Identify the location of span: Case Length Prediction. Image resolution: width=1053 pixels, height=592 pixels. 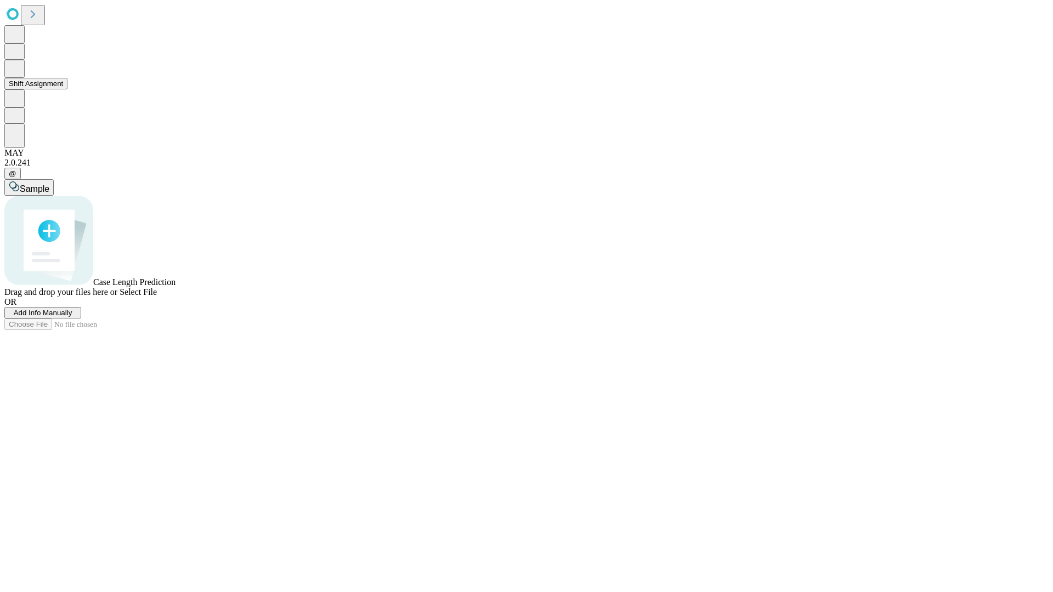
(134, 282).